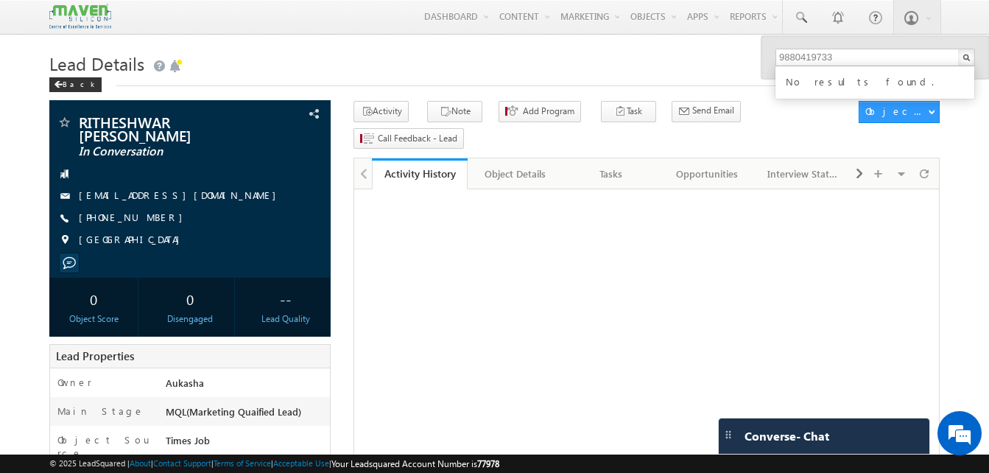 The height and width of the screenshot is (473, 989). Describe the element at coordinates (713, 110) in the screenshot. I see `span: Send Email` at that location.